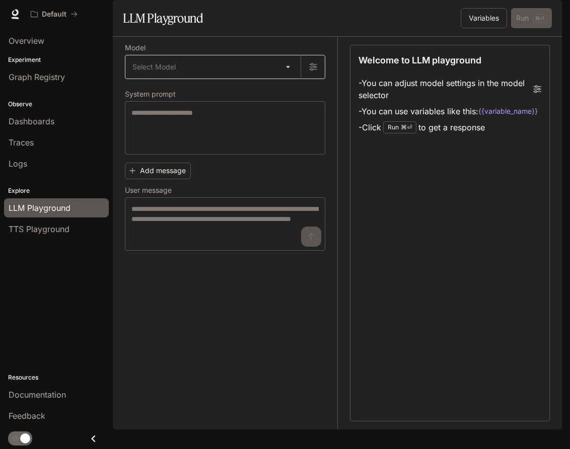 Image resolution: width=570 pixels, height=449 pixels. I want to click on code: {{variable_name}}, so click(508, 111).